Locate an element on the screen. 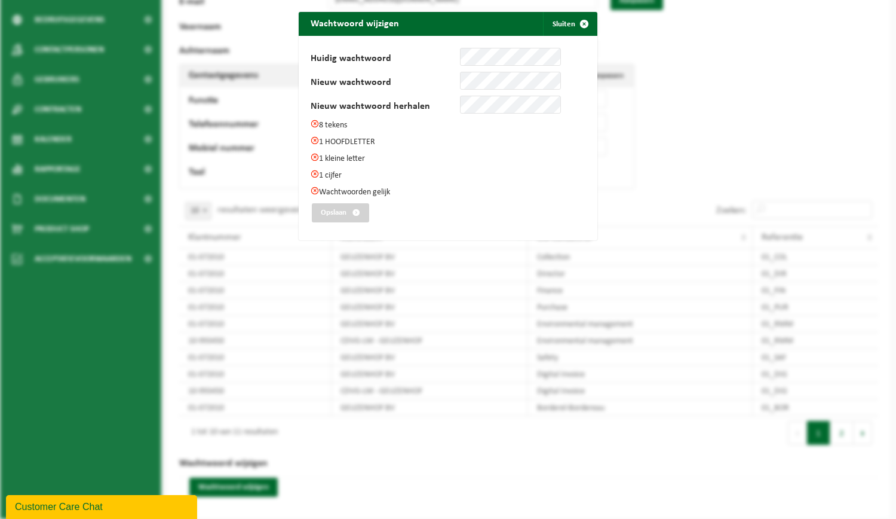 This screenshot has height=519, width=896. label: Huidig wachtwoord is located at coordinates (385, 60).